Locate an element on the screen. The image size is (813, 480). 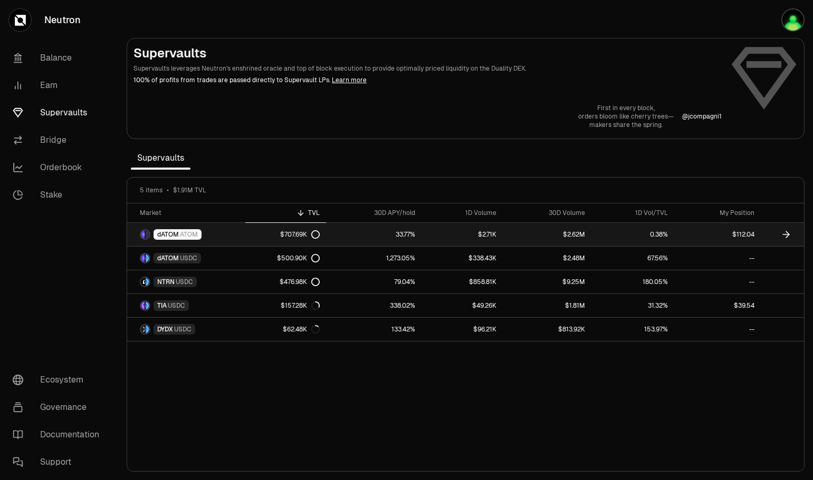
span: 5 items is located at coordinates (151, 190).